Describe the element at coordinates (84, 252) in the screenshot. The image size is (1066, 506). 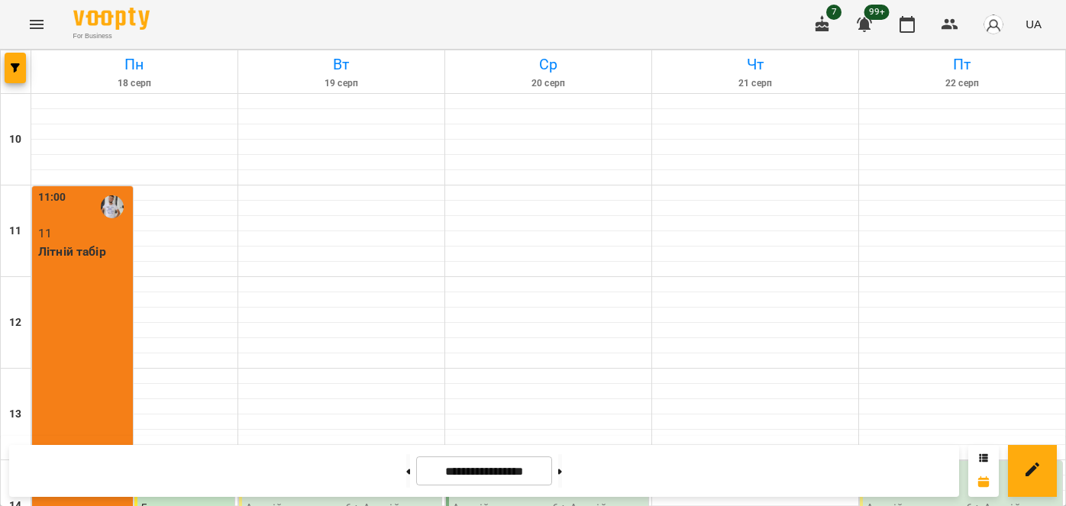
I see `p: Літній табір` at that location.